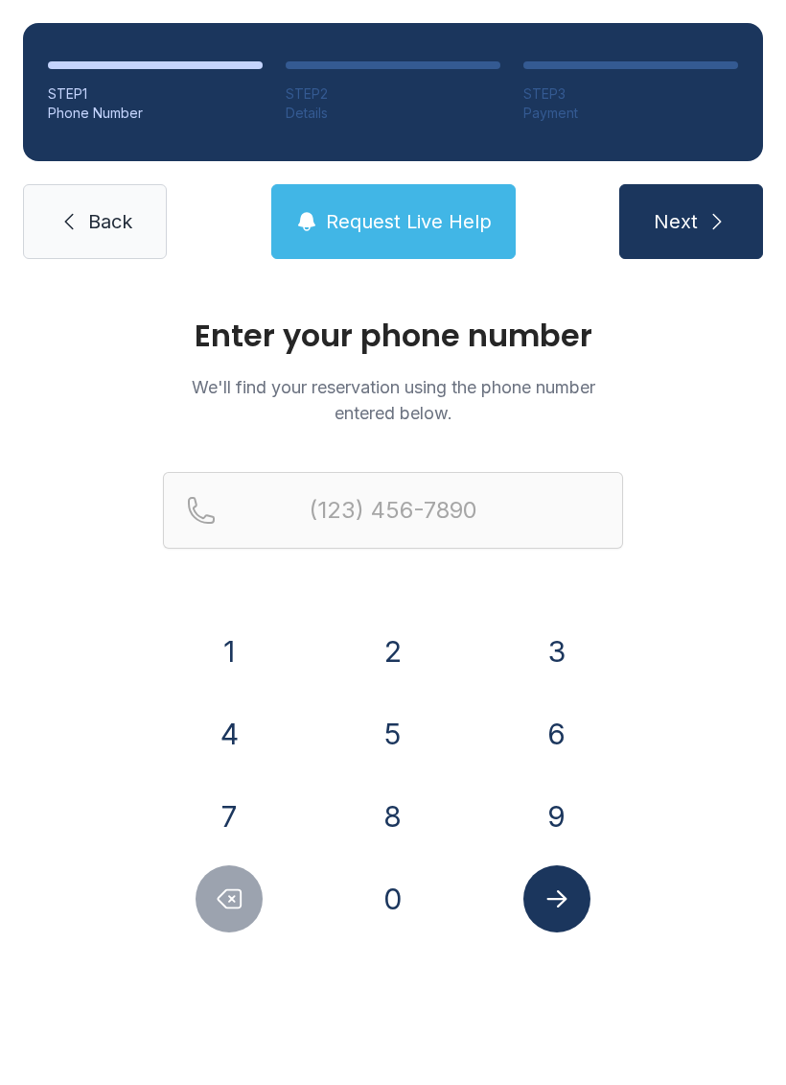 The height and width of the screenshot is (1085, 786). Describe the element at coordinates (393, 94) in the screenshot. I see `div: STEP 2` at that location.